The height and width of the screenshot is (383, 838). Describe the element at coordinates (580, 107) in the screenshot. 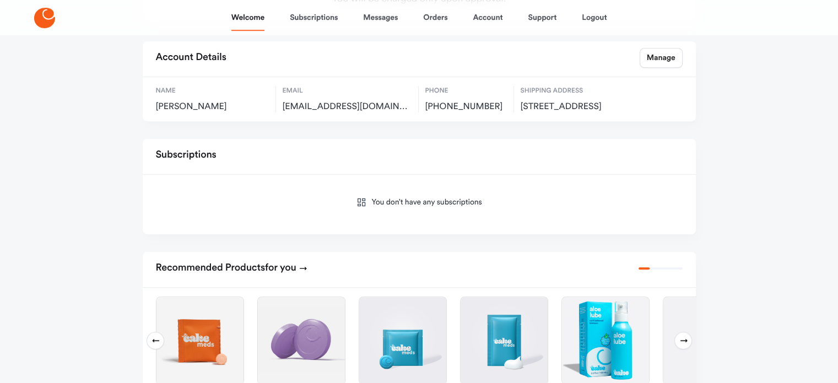

I see `span: 11579 Tapestry Lane, Venice, US, 34293` at that location.